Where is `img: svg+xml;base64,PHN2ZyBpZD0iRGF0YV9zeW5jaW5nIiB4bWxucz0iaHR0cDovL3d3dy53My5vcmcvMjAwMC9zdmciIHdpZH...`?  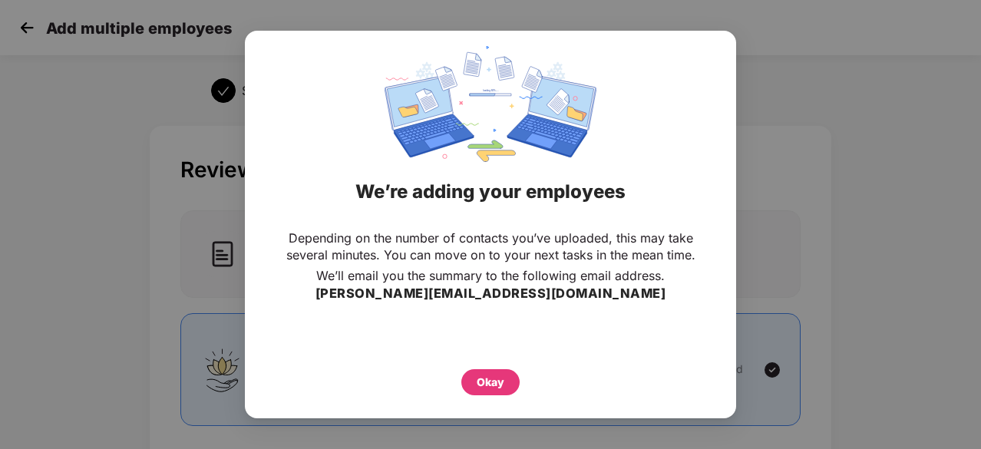
img: svg+xml;base64,PHN2ZyBpZD0iRGF0YV9zeW5jaW5nIiB4bWxucz0iaHR0cDovL3d3dy53My5vcmcvMjAwMC9zdmciIHdpZH... is located at coordinates (491, 104).